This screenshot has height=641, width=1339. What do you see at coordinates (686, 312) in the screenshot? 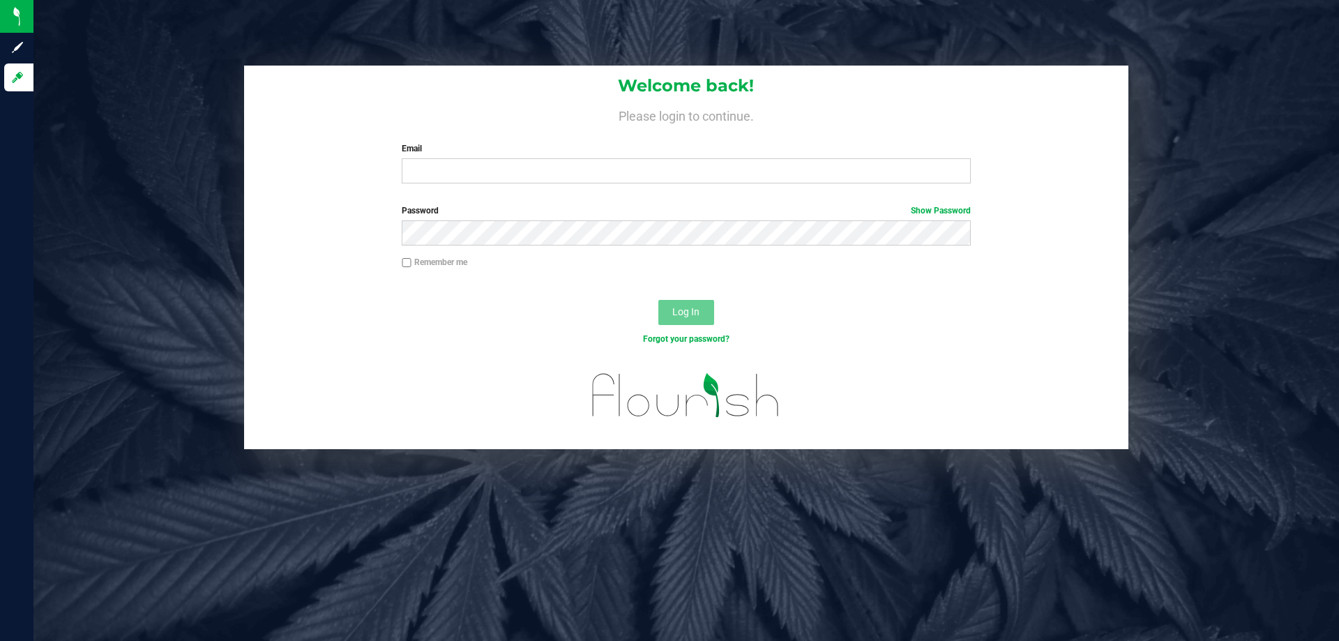
I see `button: Log In` at bounding box center [686, 312].